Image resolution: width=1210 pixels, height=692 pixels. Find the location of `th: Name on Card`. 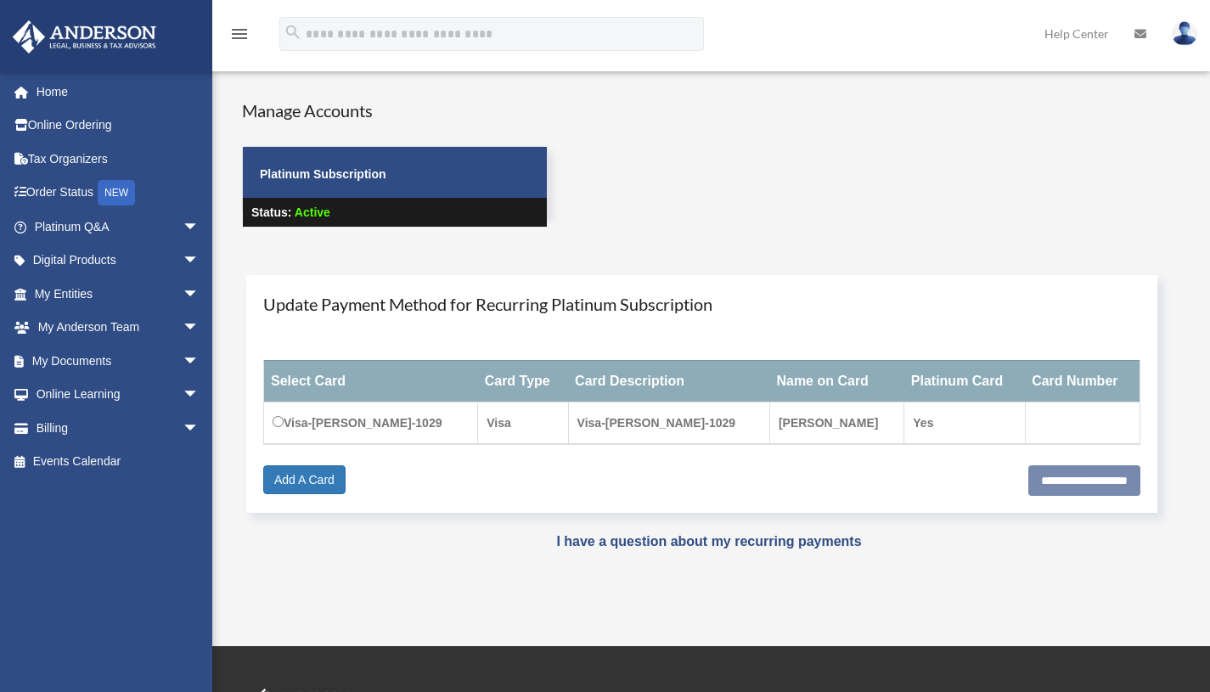

th: Name on Card is located at coordinates (836, 380).